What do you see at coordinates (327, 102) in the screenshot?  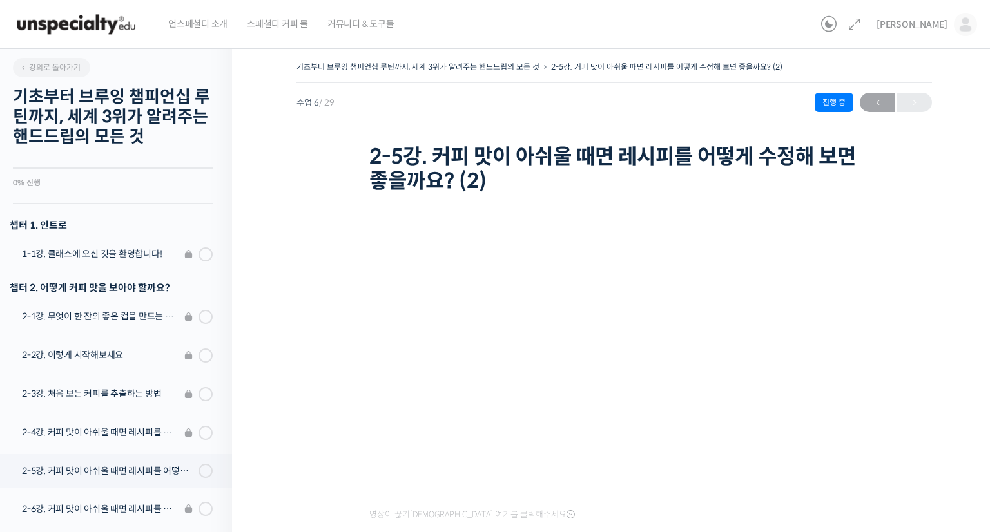 I see `span: / 29` at bounding box center [327, 102].